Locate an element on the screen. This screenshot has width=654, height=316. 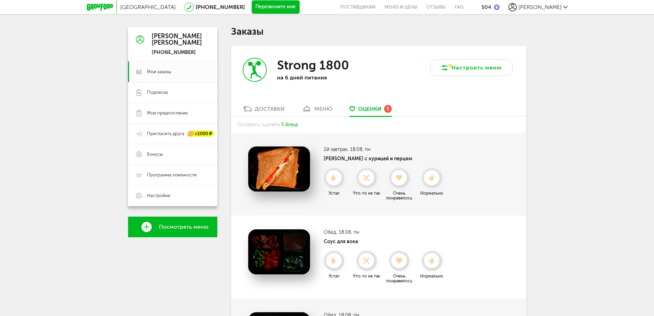
a: Подписка is located at coordinates (173, 92).